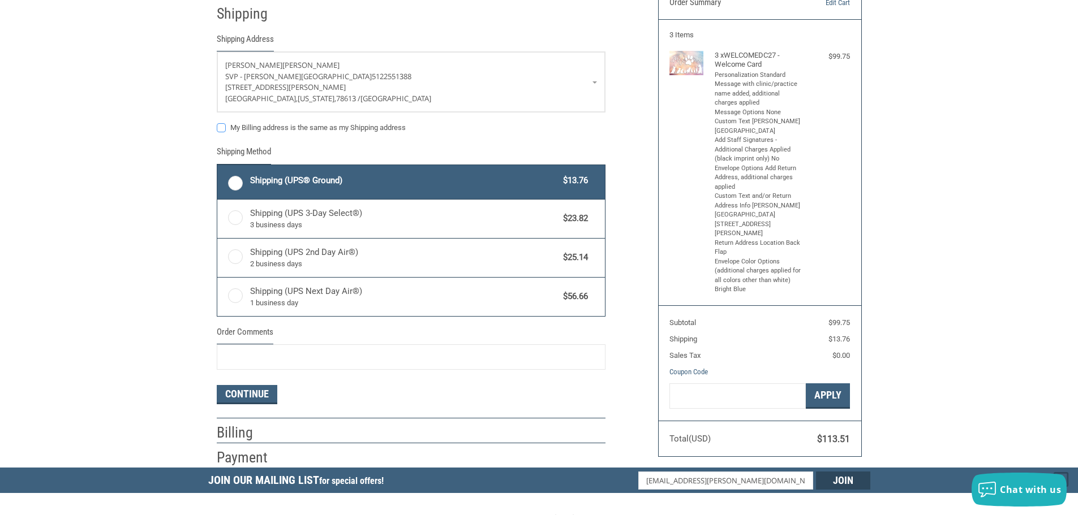 Image resolution: width=1078 pixels, height=515 pixels. What do you see at coordinates (758, 150) in the screenshot?
I see `li: Add Staff Signatures - Additional Charges Applied (black imprint only) No` at bounding box center [758, 150].